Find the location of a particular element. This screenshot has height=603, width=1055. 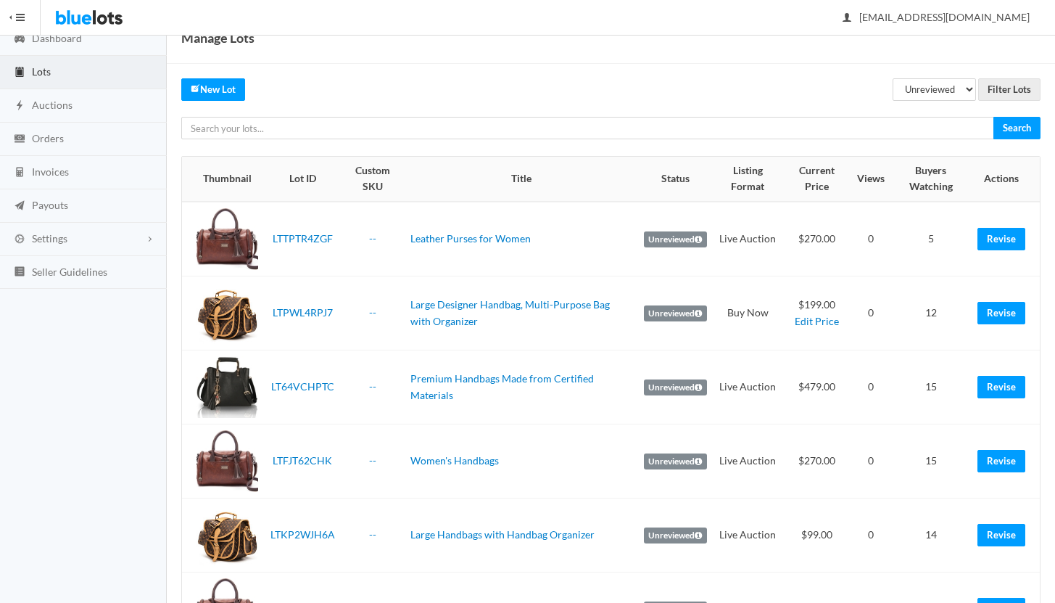

a: Premium Handbags Made from Certified Materials is located at coordinates (502, 387).